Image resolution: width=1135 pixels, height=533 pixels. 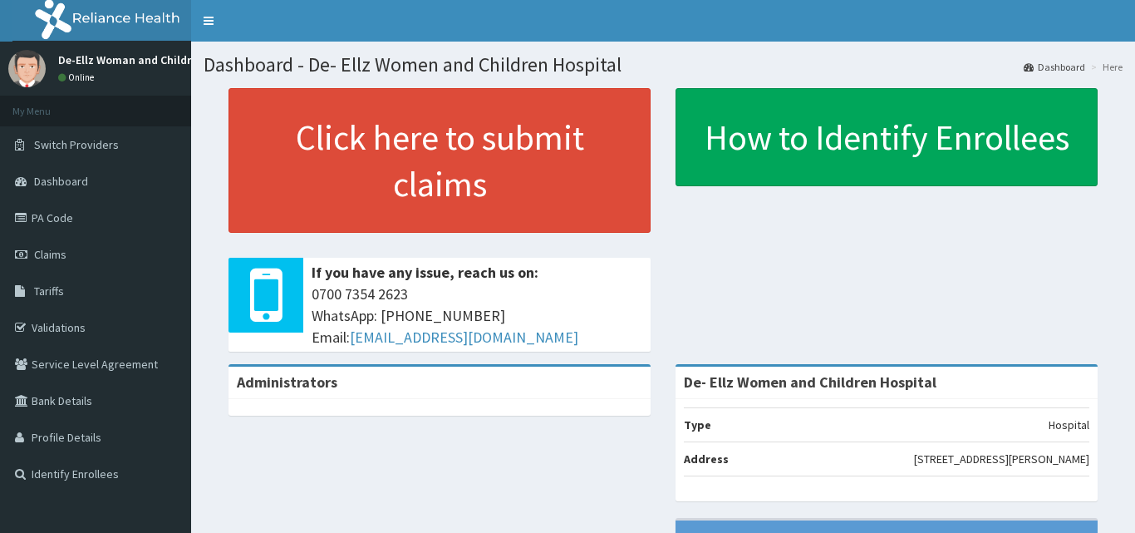 What do you see at coordinates (27, 68) in the screenshot?
I see `img: User Image` at bounding box center [27, 68].